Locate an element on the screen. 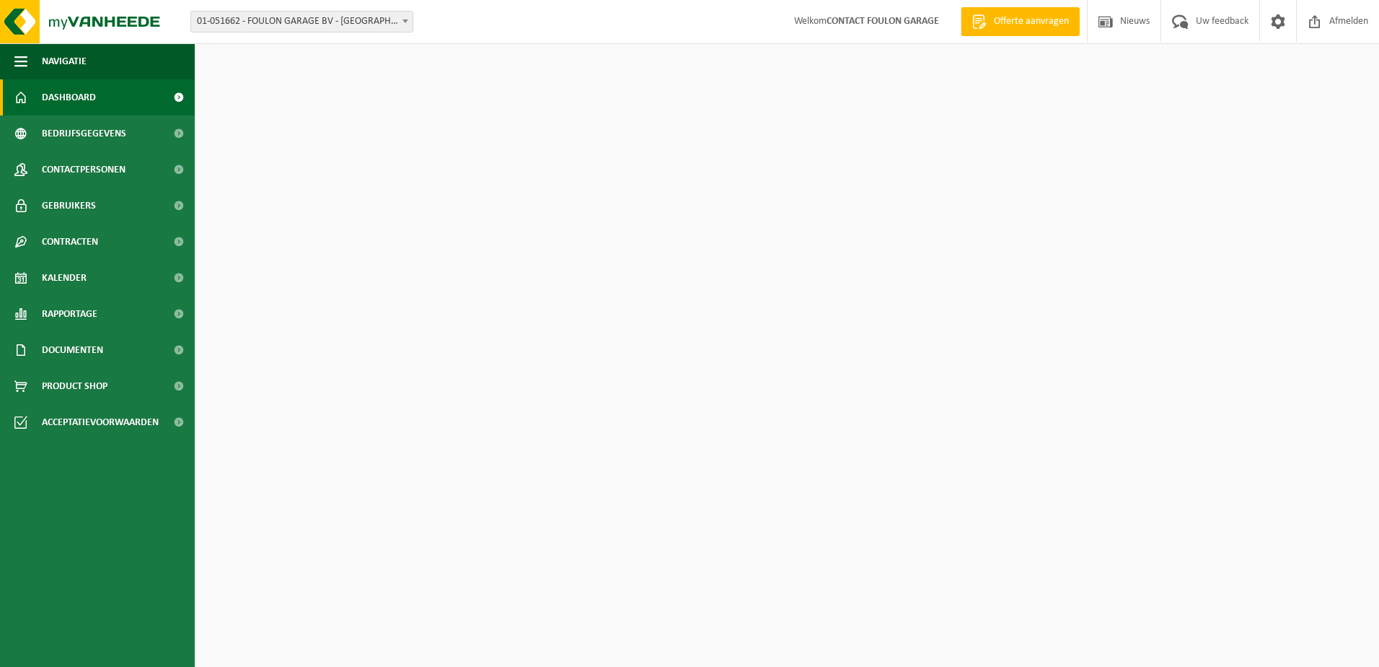  span: Kalender is located at coordinates (64, 278).